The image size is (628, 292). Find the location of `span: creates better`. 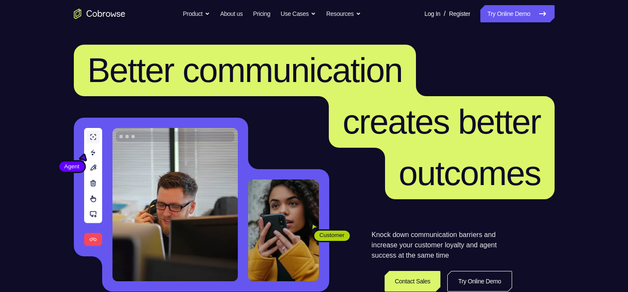

span: creates better is located at coordinates (441, 122).